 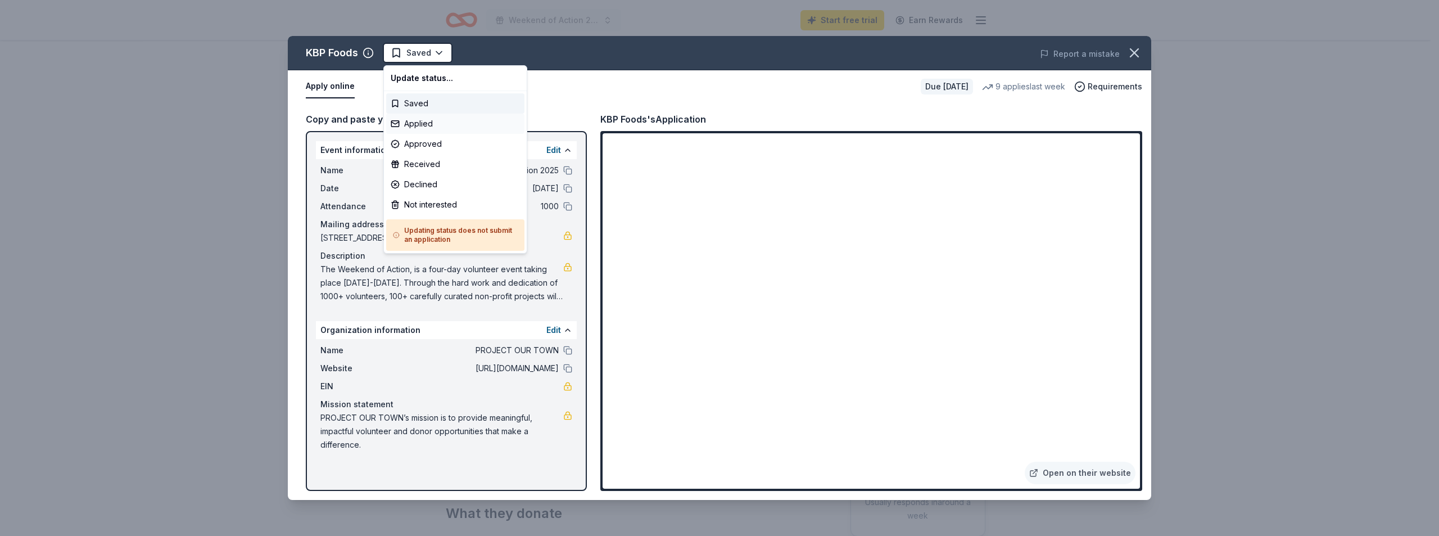 I want to click on div: Received, so click(x=455, y=164).